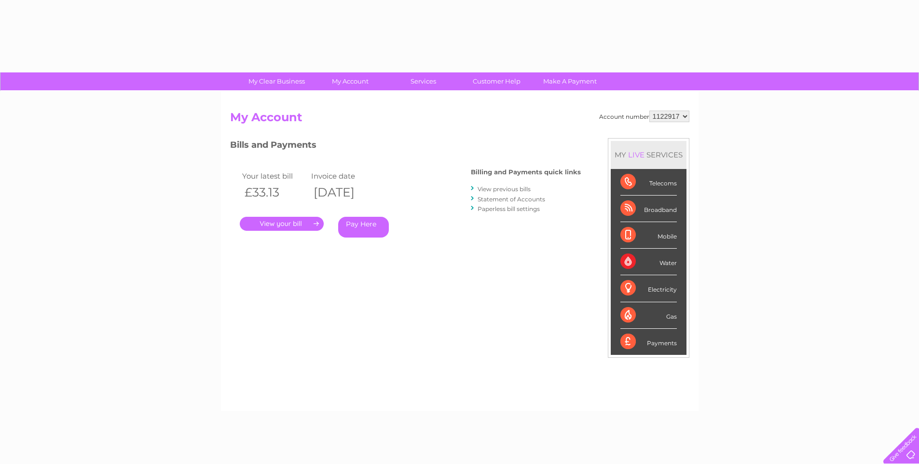  I want to click on div: Telecoms, so click(648, 182).